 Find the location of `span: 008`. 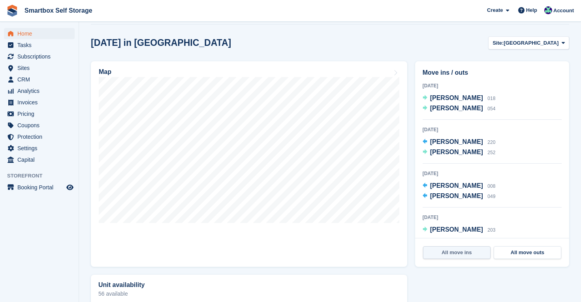

span: 008 is located at coordinates (491, 186).